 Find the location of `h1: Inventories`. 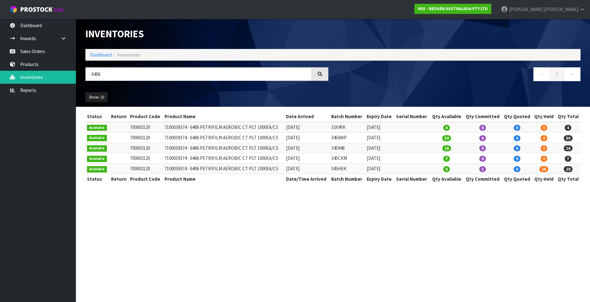

h1: Inventories is located at coordinates (207, 34).